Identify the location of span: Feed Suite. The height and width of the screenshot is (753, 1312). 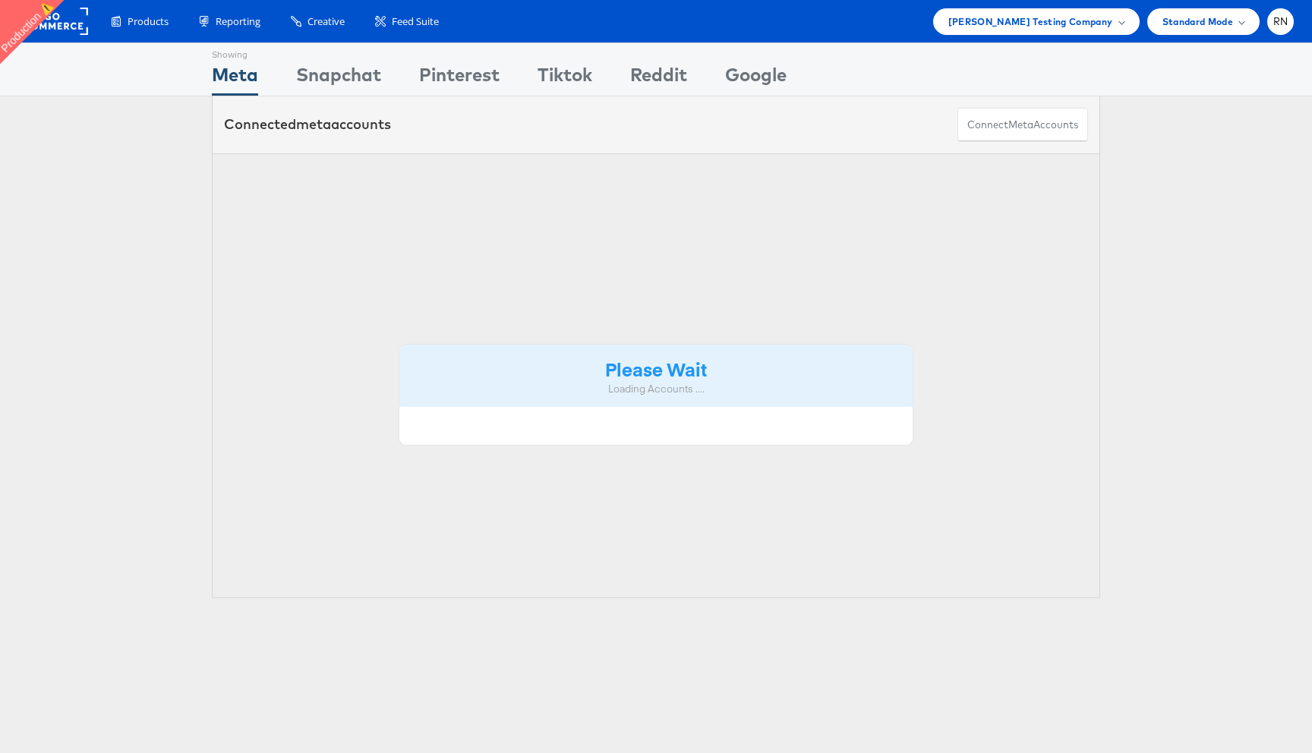
(415, 21).